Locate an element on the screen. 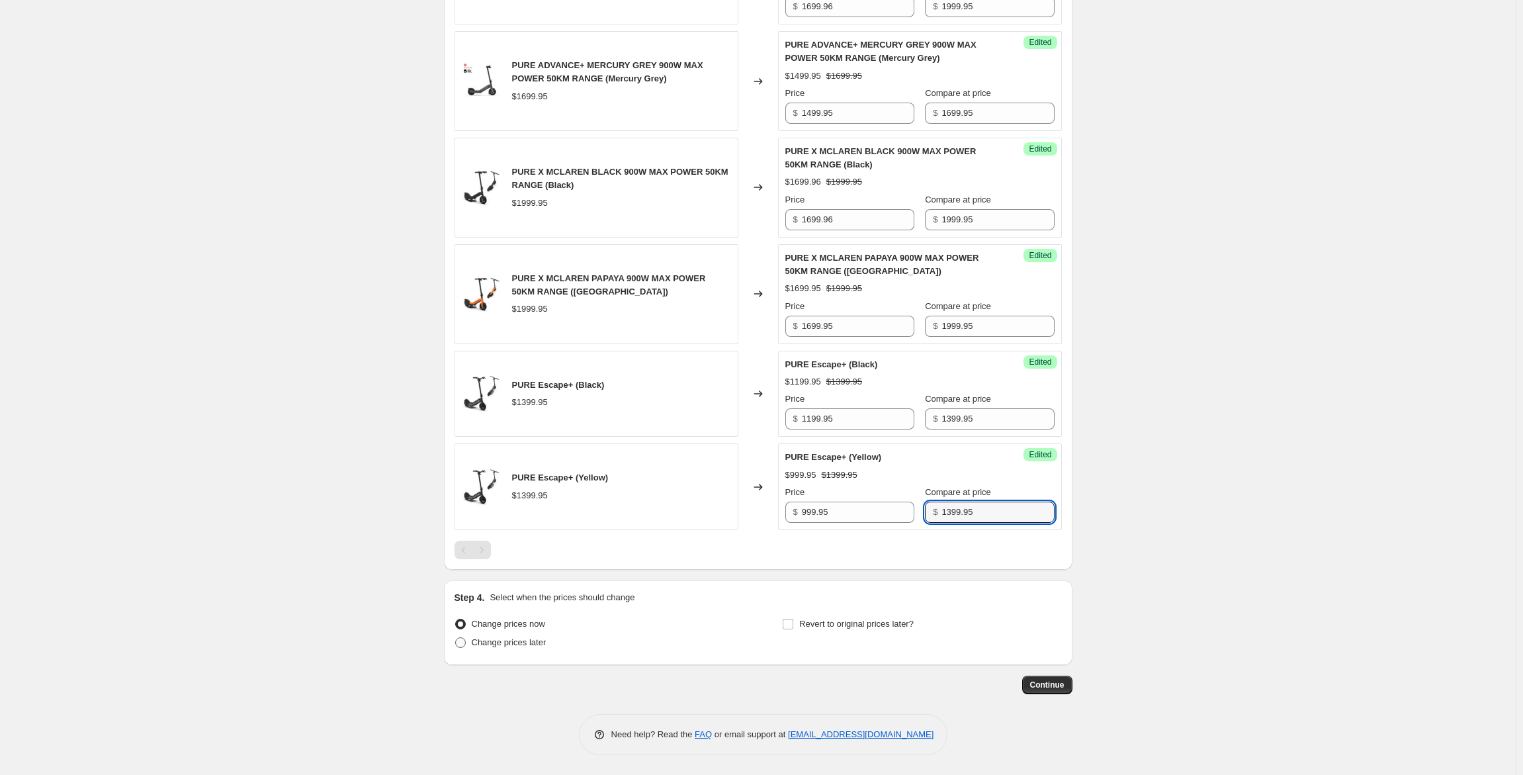 This screenshot has width=1523, height=775. span: Change prices later is located at coordinates (509, 642).